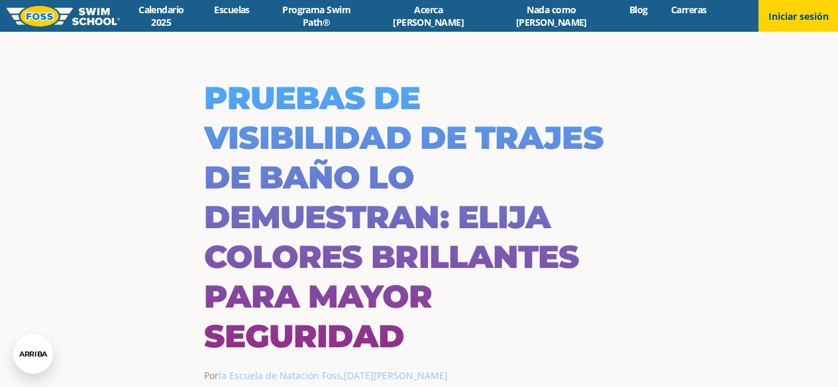 The width and height of the screenshot is (838, 387). Describe the element at coordinates (280, 376) in the screenshot. I see `a: la Escuela de Natación Foss` at that location.